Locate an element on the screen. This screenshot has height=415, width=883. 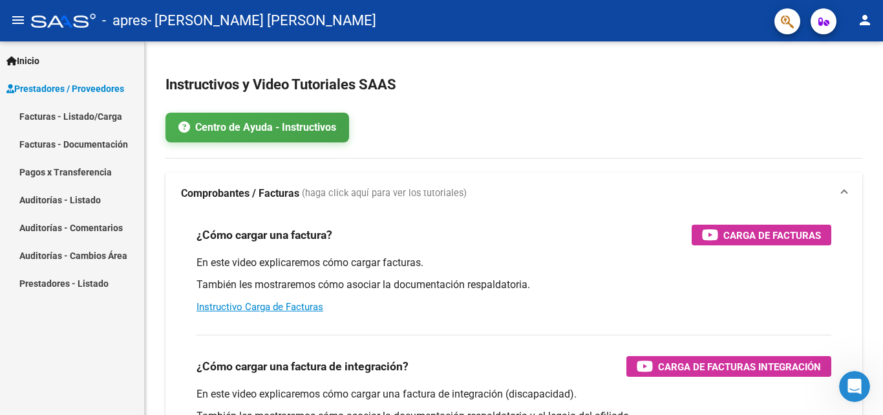
span: Carga de Facturas is located at coordinates (772, 235).